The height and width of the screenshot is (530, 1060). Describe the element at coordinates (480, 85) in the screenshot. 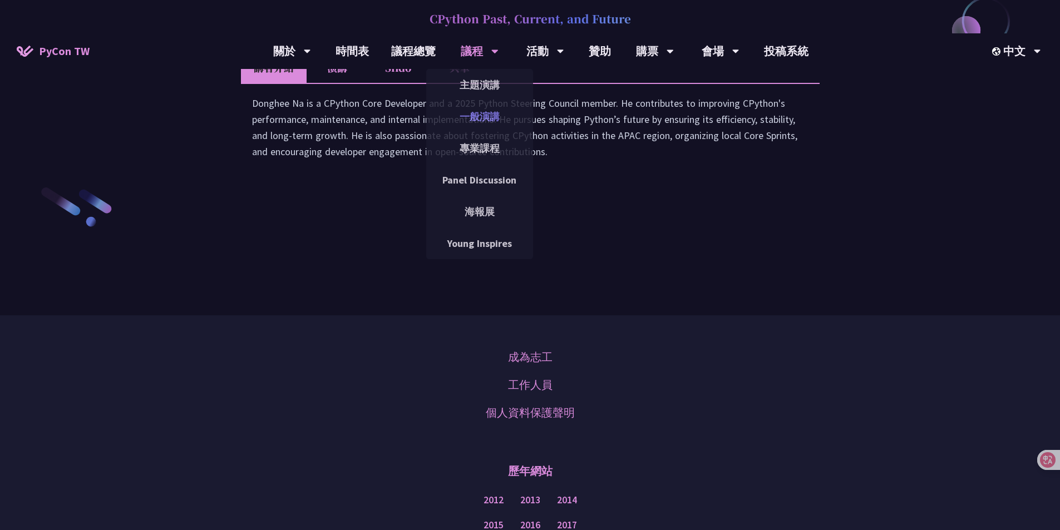

I see `a: 主題演講` at that location.